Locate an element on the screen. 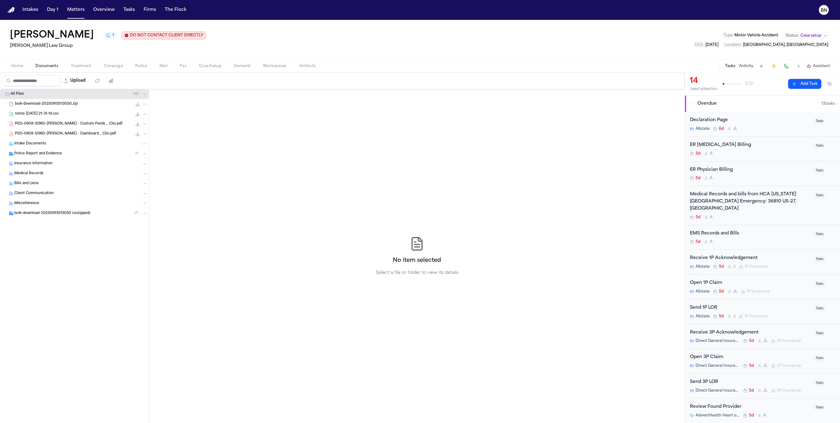 The width and height of the screenshot is (840, 423). div: Open task: Open 3P Claim is located at coordinates (762, 361).